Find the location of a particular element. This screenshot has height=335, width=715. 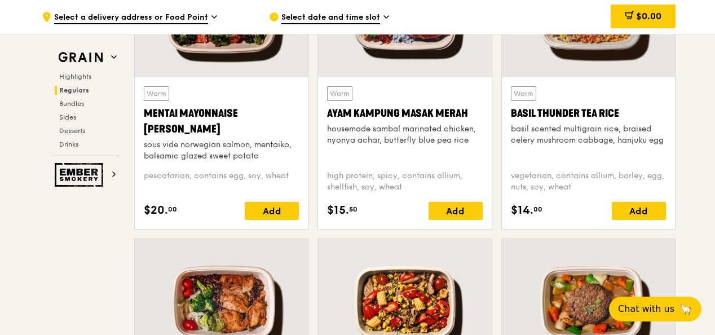

span: 50 is located at coordinates (353, 209).